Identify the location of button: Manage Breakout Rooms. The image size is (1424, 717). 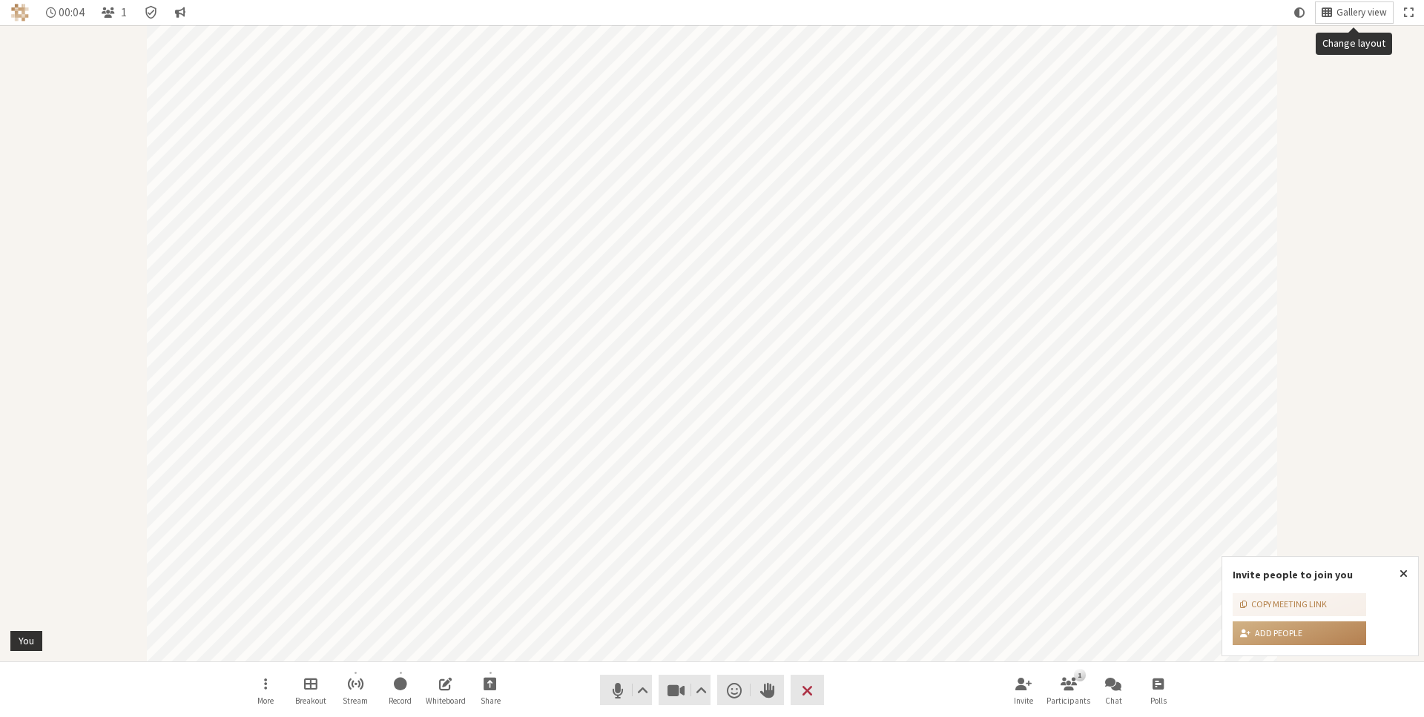
(311, 690).